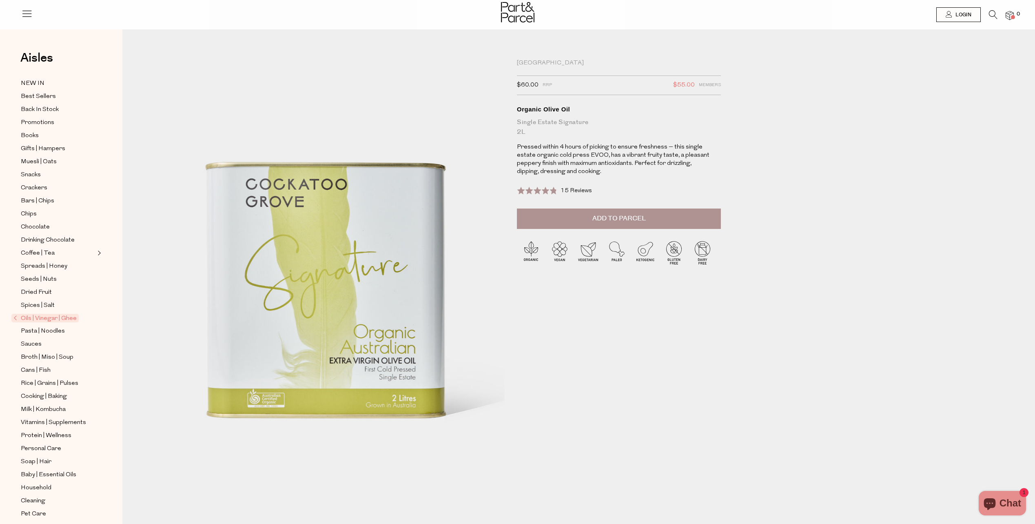 The image size is (1035, 524). I want to click on span: Broth | Miso | Soup, so click(47, 357).